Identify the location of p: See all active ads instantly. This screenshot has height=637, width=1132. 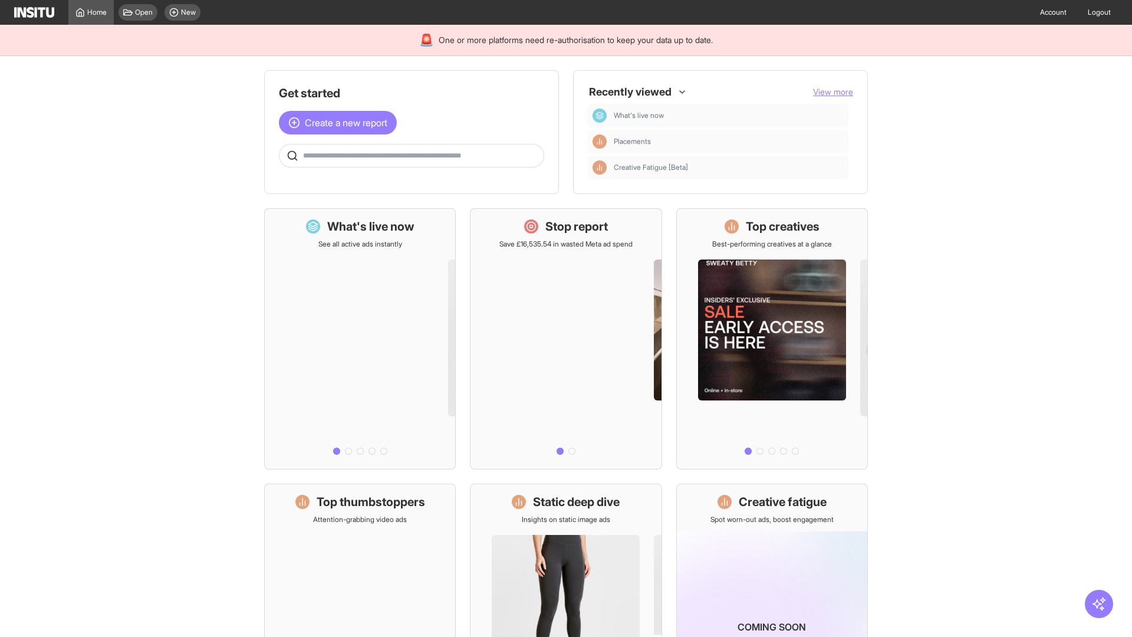
(360, 244).